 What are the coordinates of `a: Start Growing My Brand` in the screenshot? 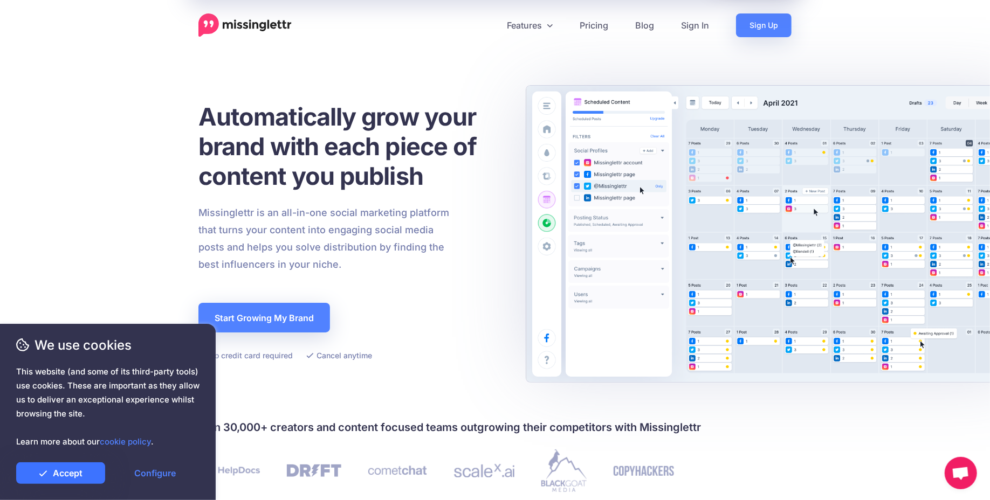 It's located at (264, 318).